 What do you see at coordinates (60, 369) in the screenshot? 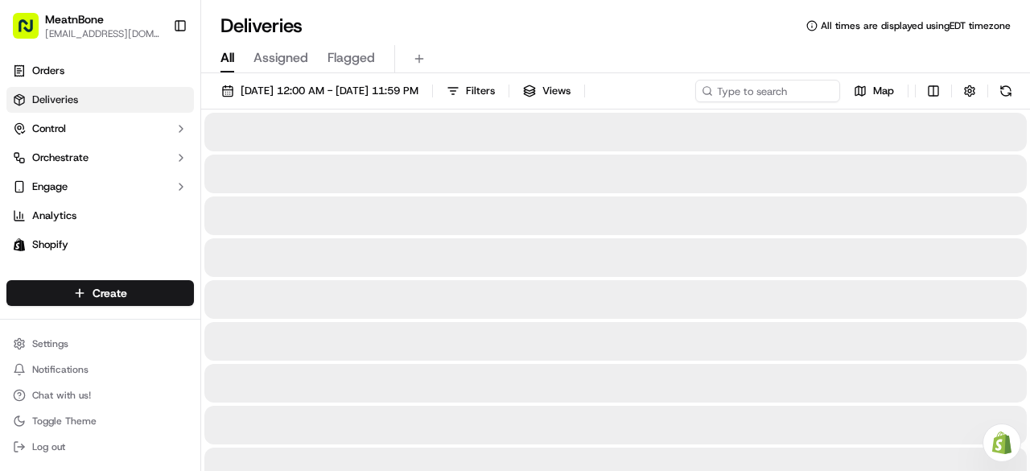
I see `span: Notifications` at bounding box center [60, 369].